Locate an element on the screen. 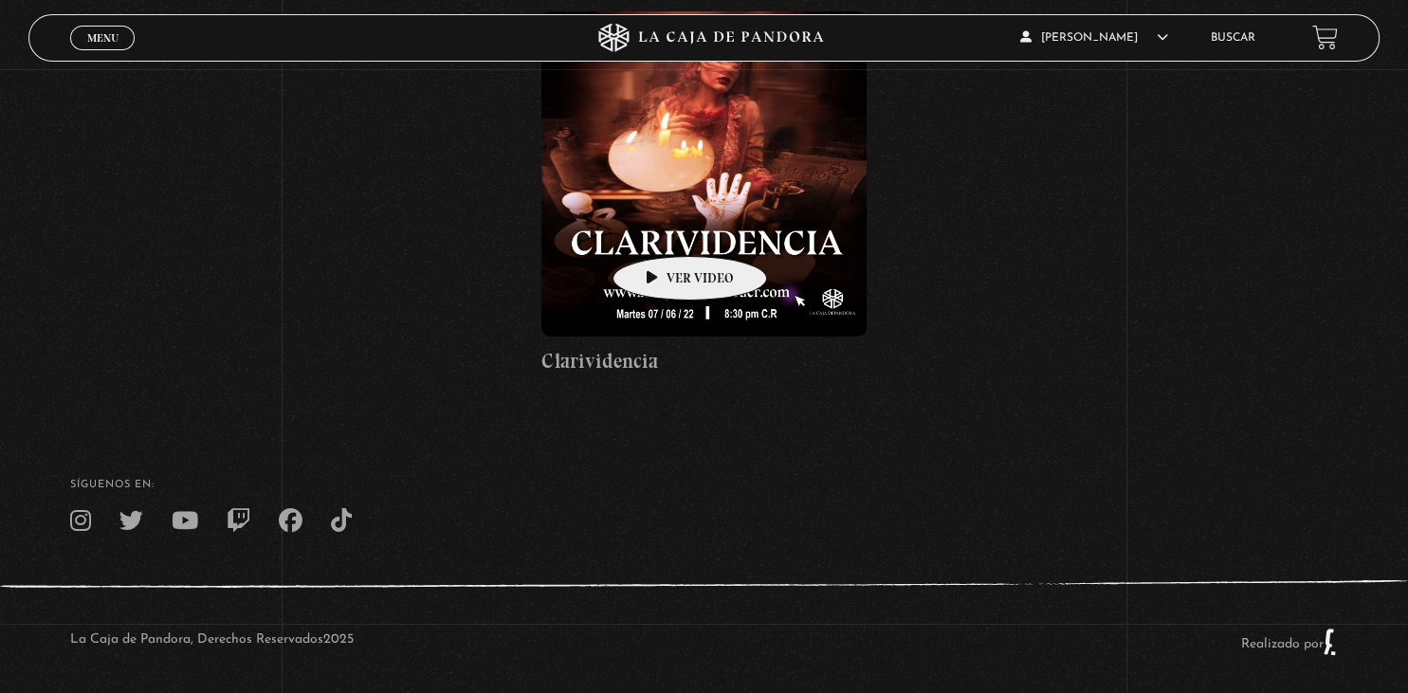 Image resolution: width=1408 pixels, height=693 pixels. a: Realizado por is located at coordinates (1290, 644).